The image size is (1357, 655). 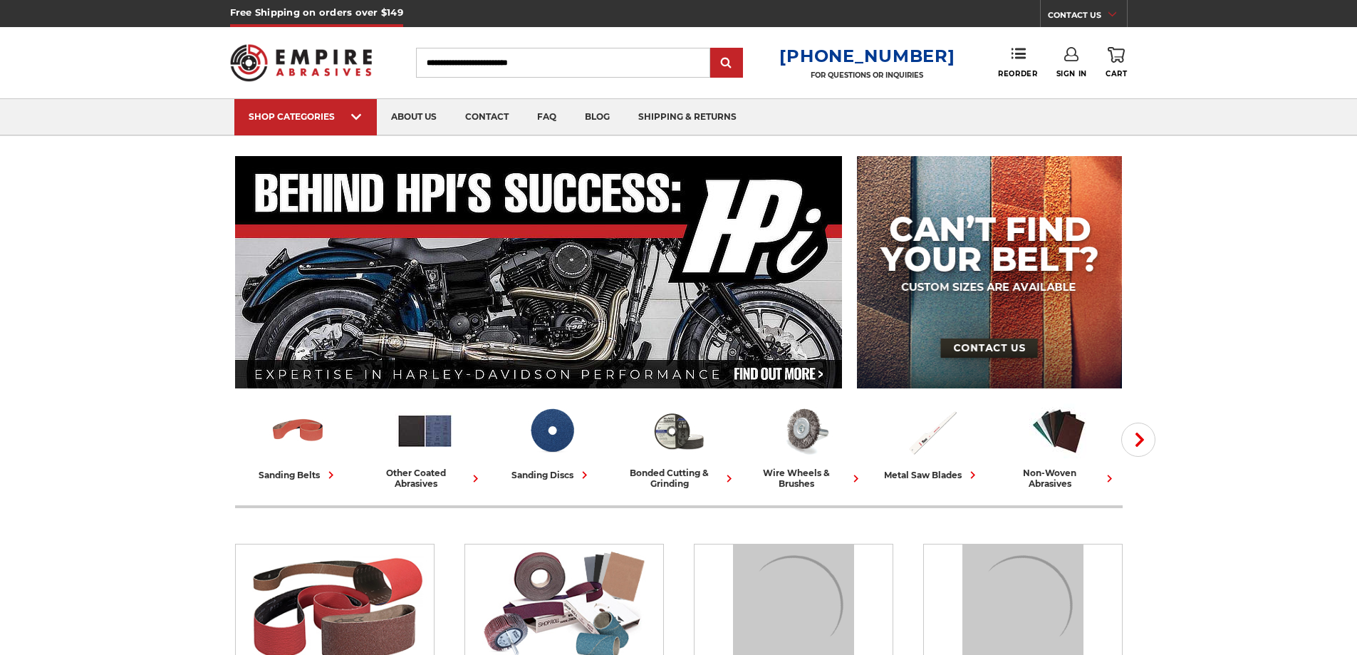 What do you see at coordinates (1017, 73) in the screenshot?
I see `span: Reorder` at bounding box center [1017, 73].